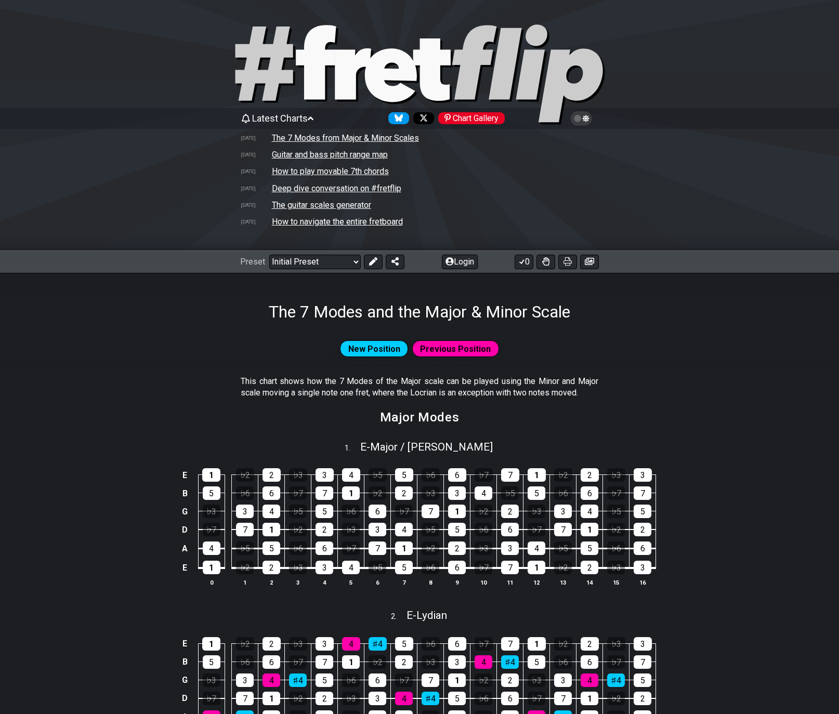  Describe the element at coordinates (345, 138) in the screenshot. I see `td: The 7 Modes from Major & Minor Scales` at that location.